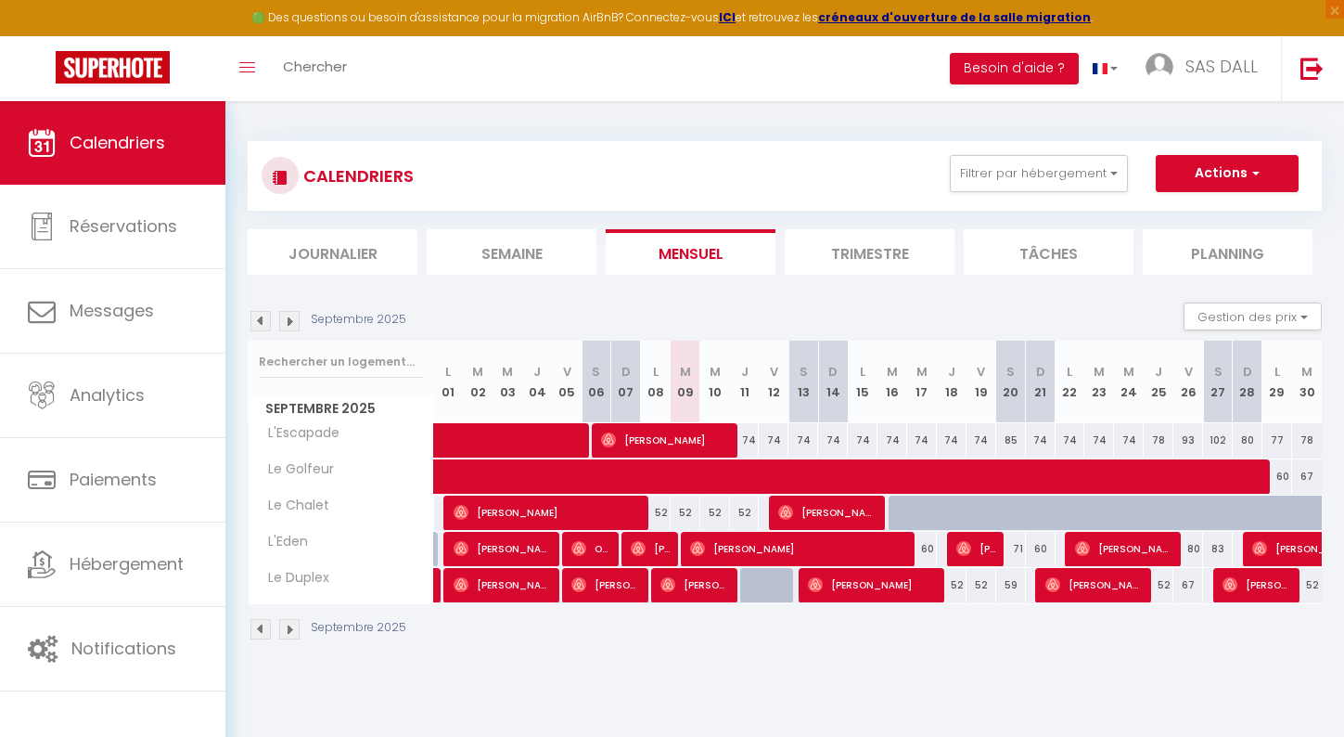 The height and width of the screenshot is (737, 1344). What do you see at coordinates (745, 381) in the screenshot?
I see `th: 11` at bounding box center [745, 381].